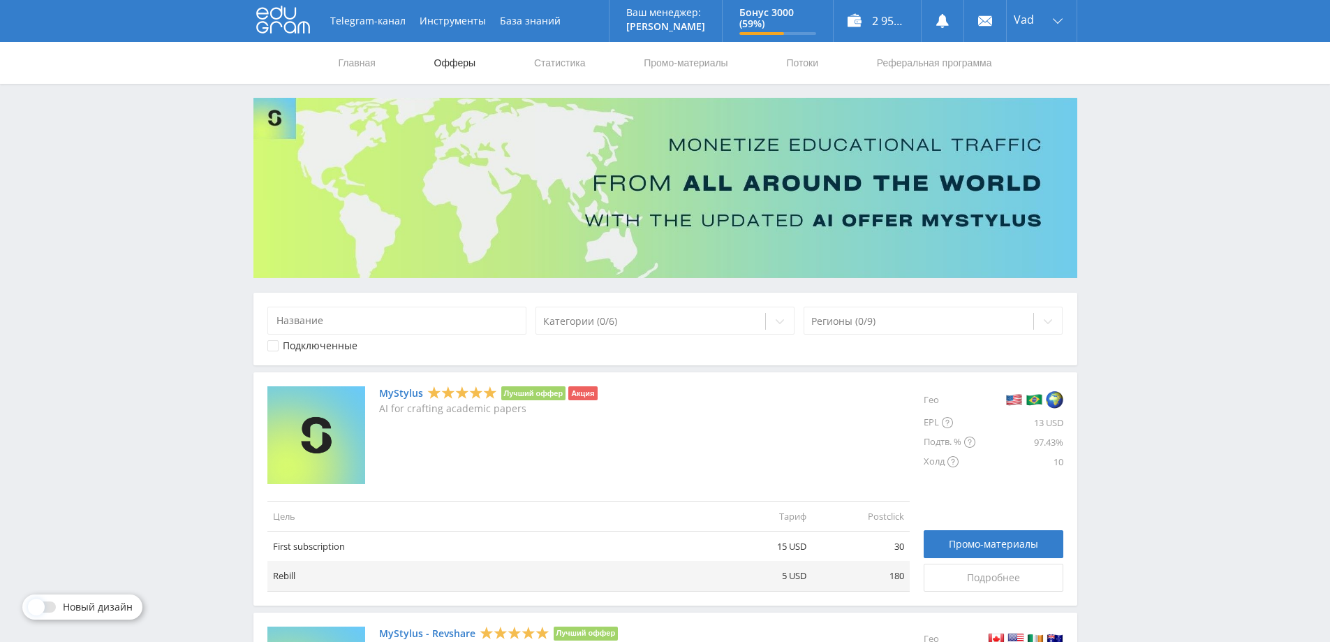  Describe the element at coordinates (861, 546) in the screenshot. I see `td: 30` at that location.